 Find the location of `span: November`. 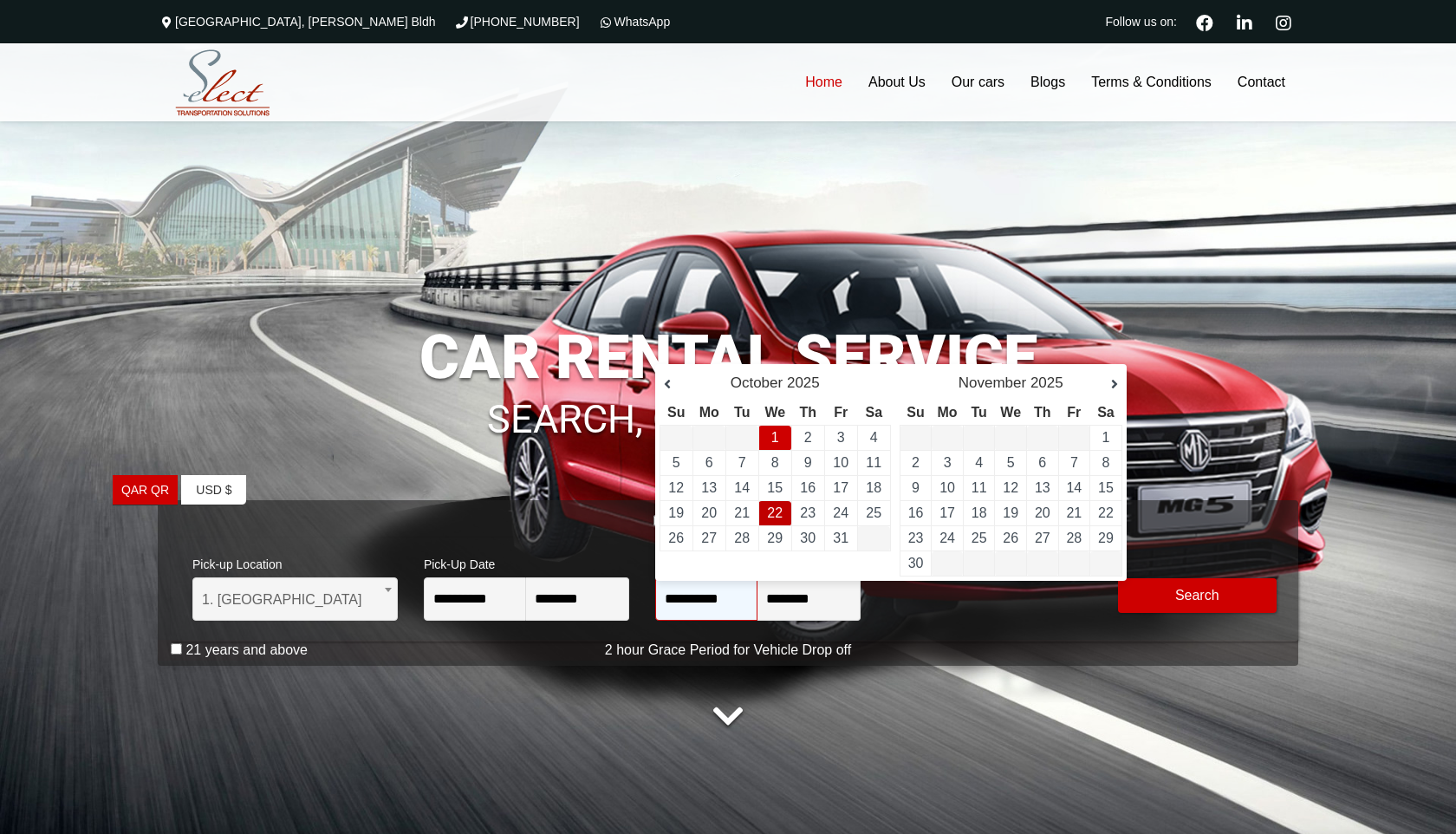

span: November is located at coordinates (992, 382).